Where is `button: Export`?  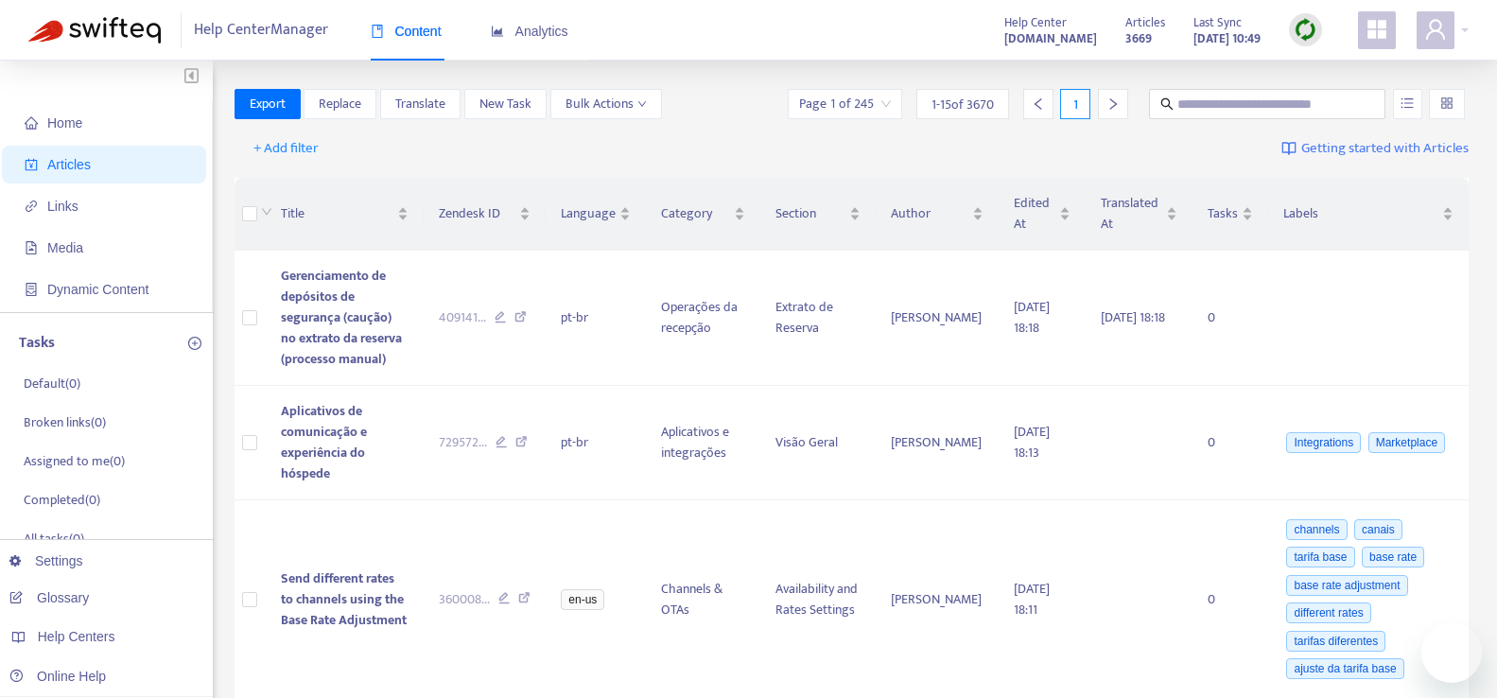 button: Export is located at coordinates (268, 104).